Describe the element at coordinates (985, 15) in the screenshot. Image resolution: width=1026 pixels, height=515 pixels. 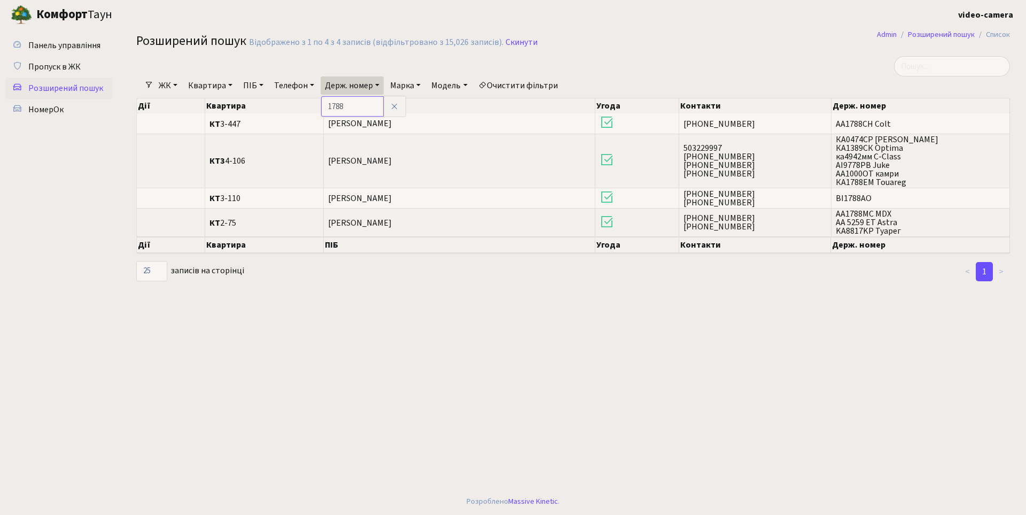
I see `b: video-camera` at that location.